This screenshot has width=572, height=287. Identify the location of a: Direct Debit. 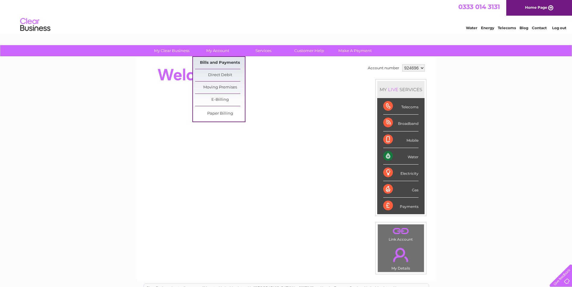
(220, 75).